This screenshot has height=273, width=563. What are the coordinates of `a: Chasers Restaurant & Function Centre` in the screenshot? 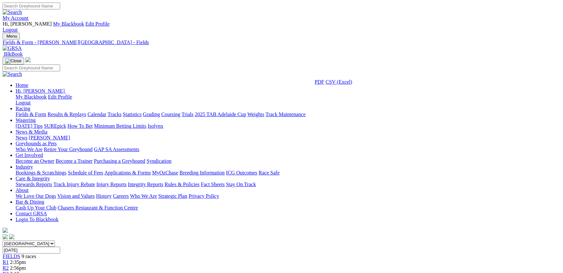 It's located at (97, 208).